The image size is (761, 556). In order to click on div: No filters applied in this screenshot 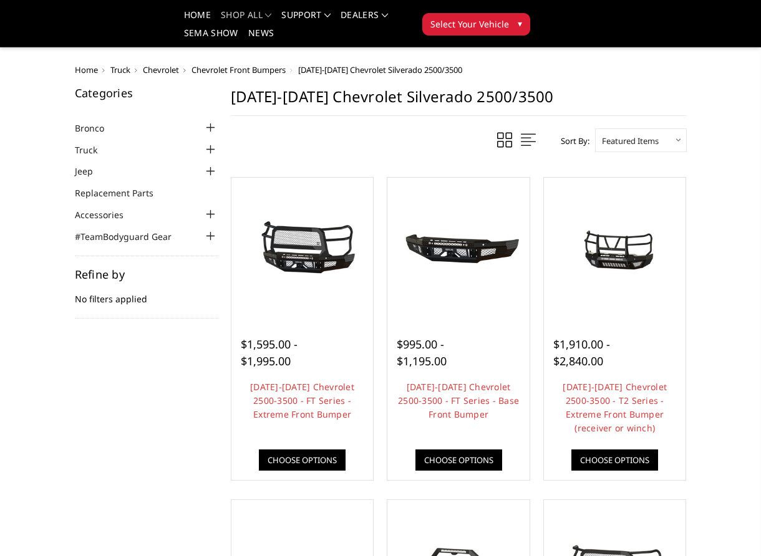, I will do `click(146, 294)`.